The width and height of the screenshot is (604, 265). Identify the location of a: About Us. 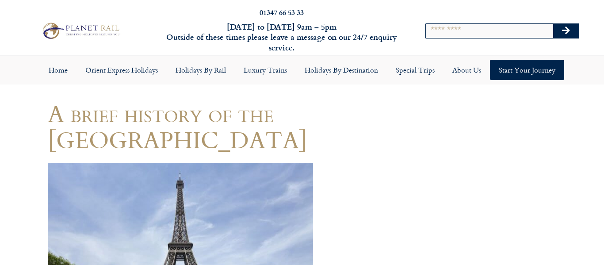
(467, 70).